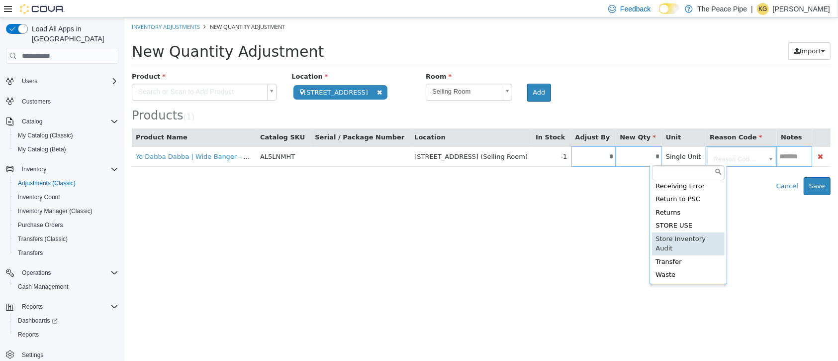 The image size is (838, 361). I want to click on div: Waste, so click(564, 257).